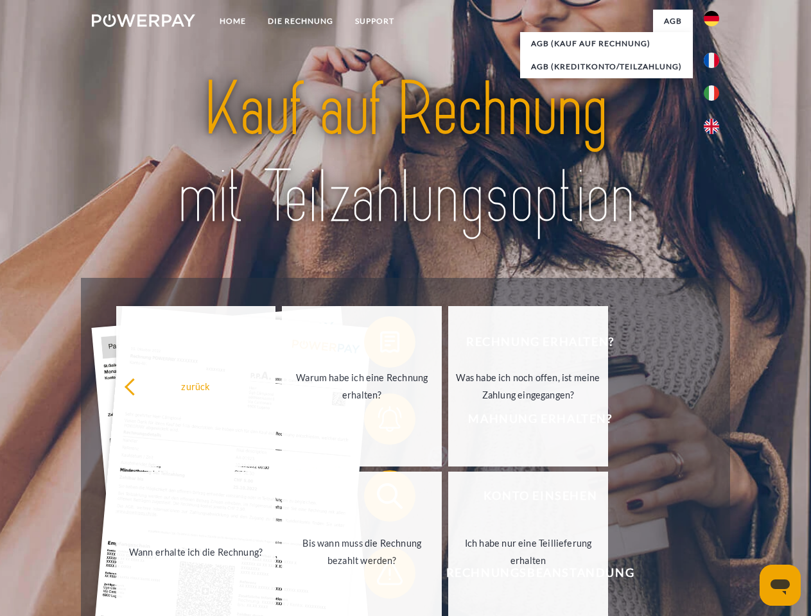 Image resolution: width=811 pixels, height=616 pixels. What do you see at coordinates (711, 60) in the screenshot?
I see `img: fr` at bounding box center [711, 60].